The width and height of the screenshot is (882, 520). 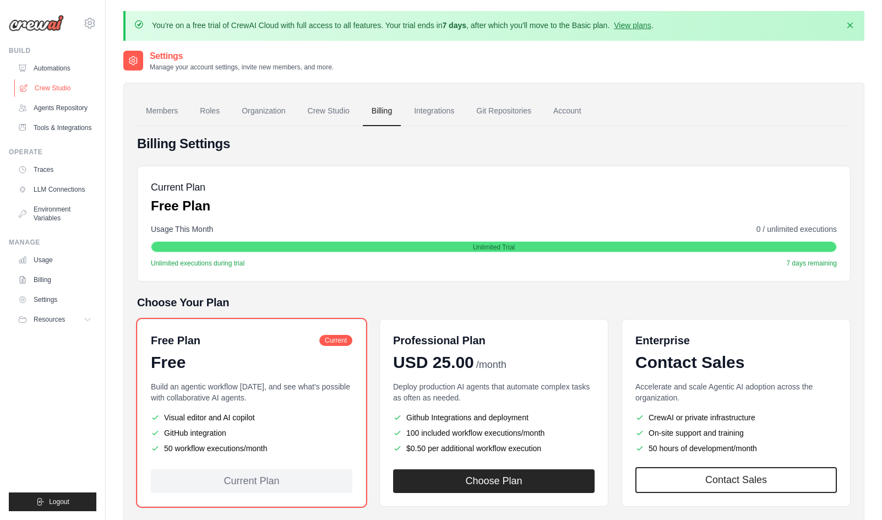 I want to click on a: Agents Repository, so click(x=54, y=108).